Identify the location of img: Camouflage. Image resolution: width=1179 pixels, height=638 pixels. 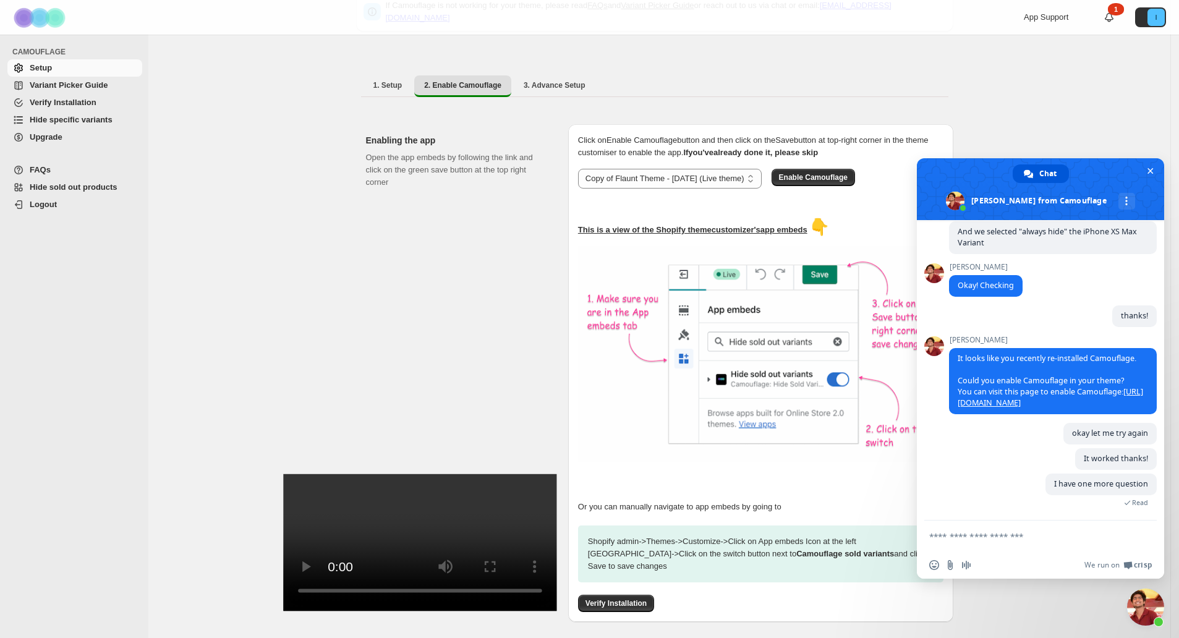
(41, 17).